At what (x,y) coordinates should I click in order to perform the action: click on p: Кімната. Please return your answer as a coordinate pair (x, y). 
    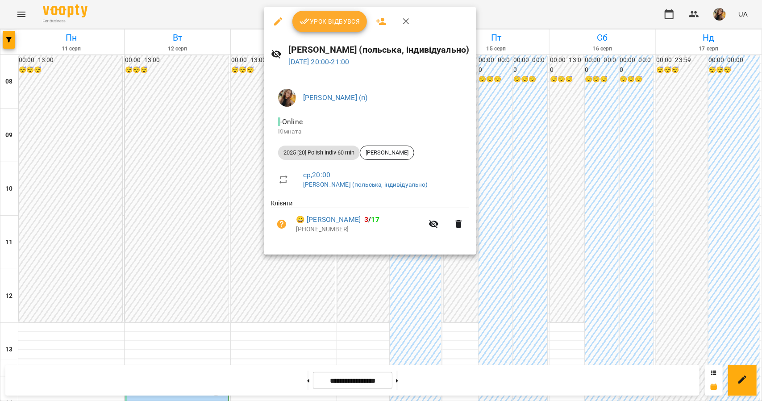
    Looking at the image, I should click on (370, 132).